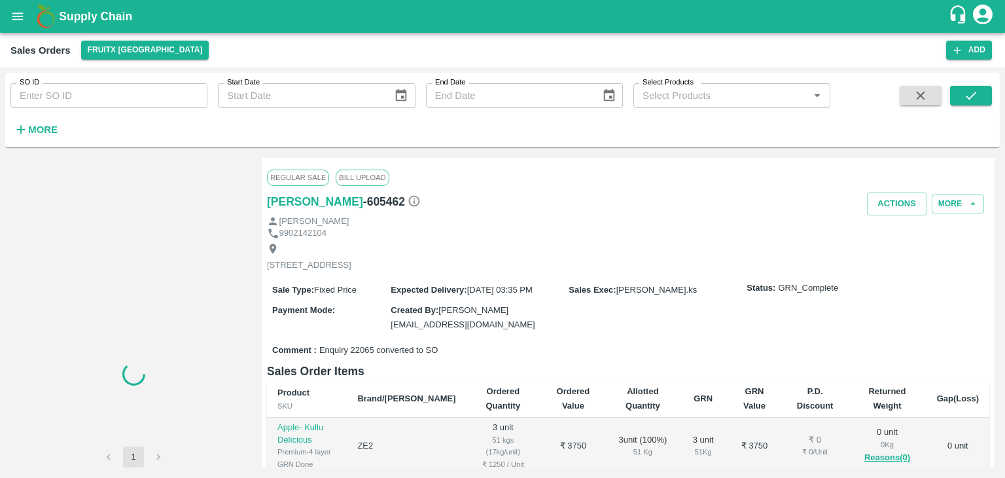 Image resolution: width=1005 pixels, height=478 pixels. What do you see at coordinates (335, 289) in the screenshot?
I see `span: Fixed Price` at bounding box center [335, 289].